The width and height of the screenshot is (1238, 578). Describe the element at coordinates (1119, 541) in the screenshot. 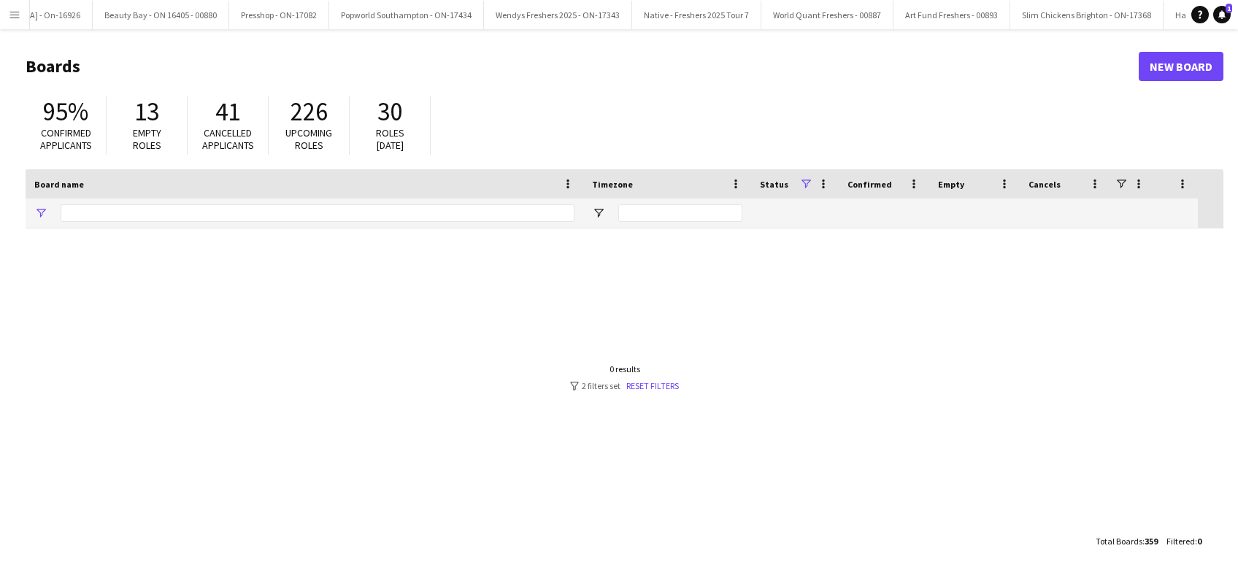

I see `span: Total Boards` at that location.